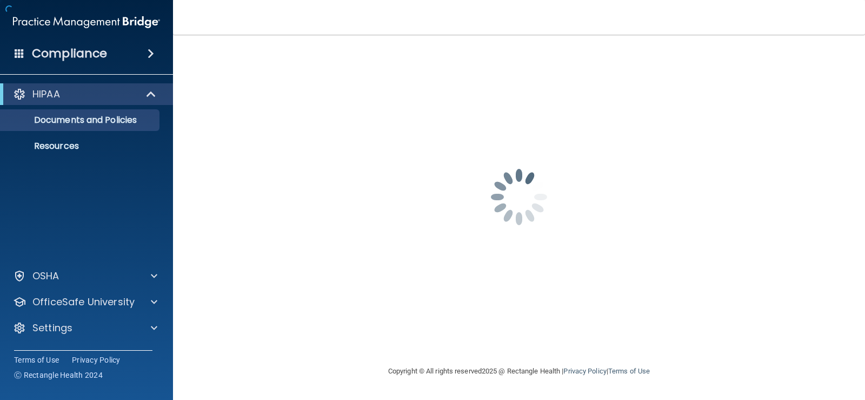  Describe the element at coordinates (58, 375) in the screenshot. I see `span: Ⓒ Rectangle Health 2024` at that location.